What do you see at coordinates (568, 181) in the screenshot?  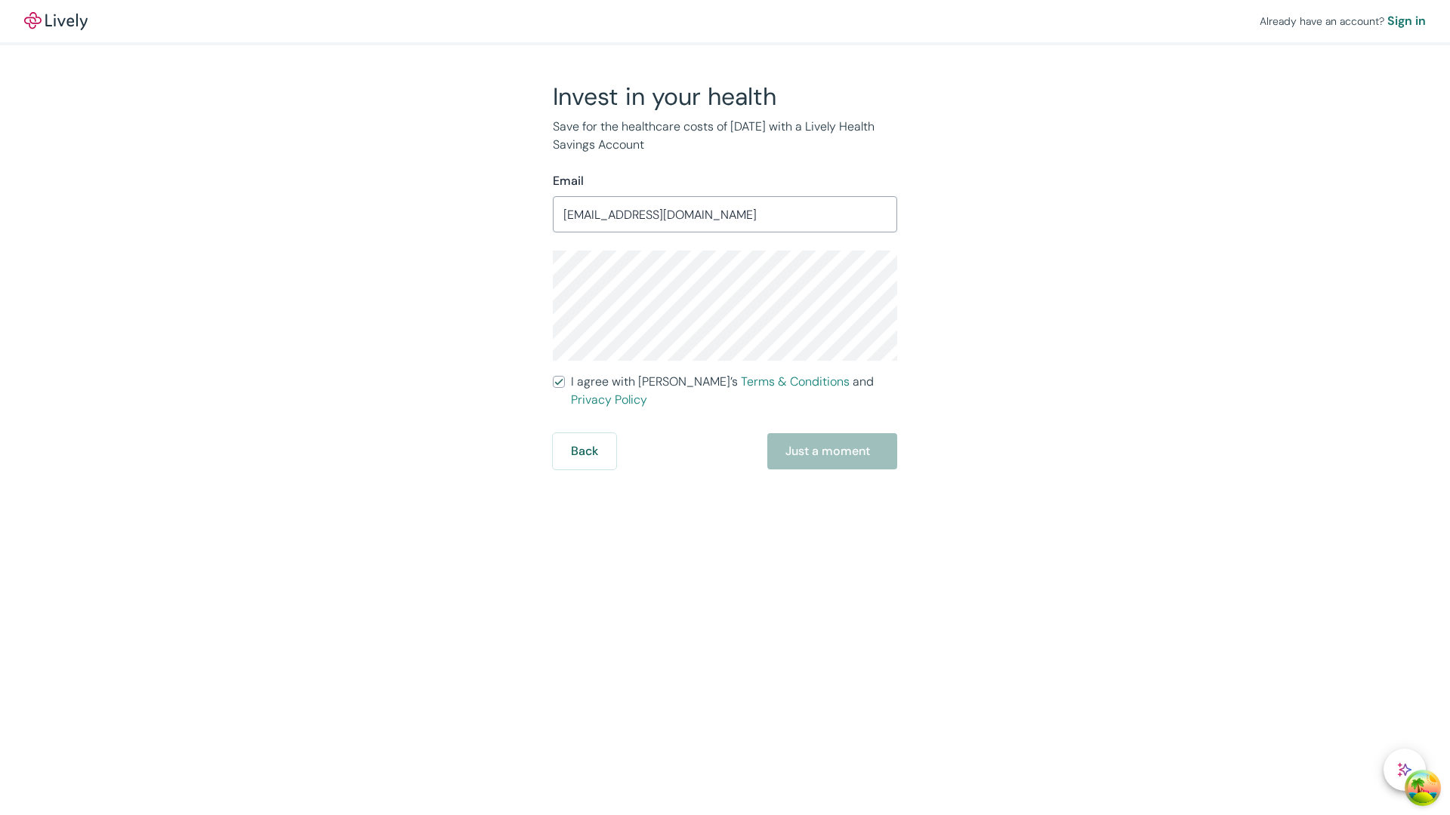 I see `label: Email` at bounding box center [568, 181].